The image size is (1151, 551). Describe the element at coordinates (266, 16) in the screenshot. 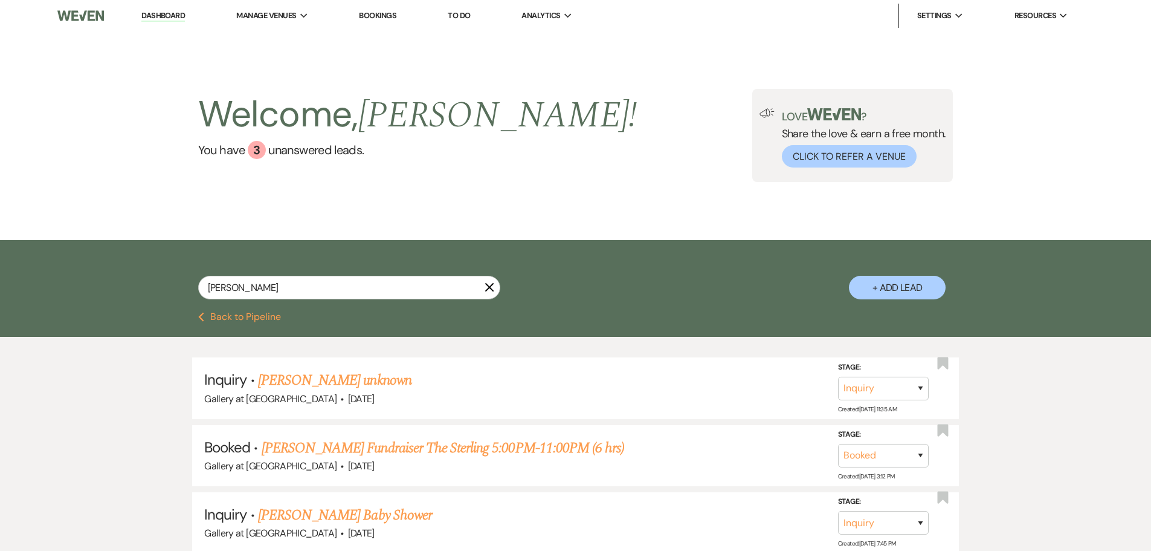

I see `span: Manage Venues` at that location.